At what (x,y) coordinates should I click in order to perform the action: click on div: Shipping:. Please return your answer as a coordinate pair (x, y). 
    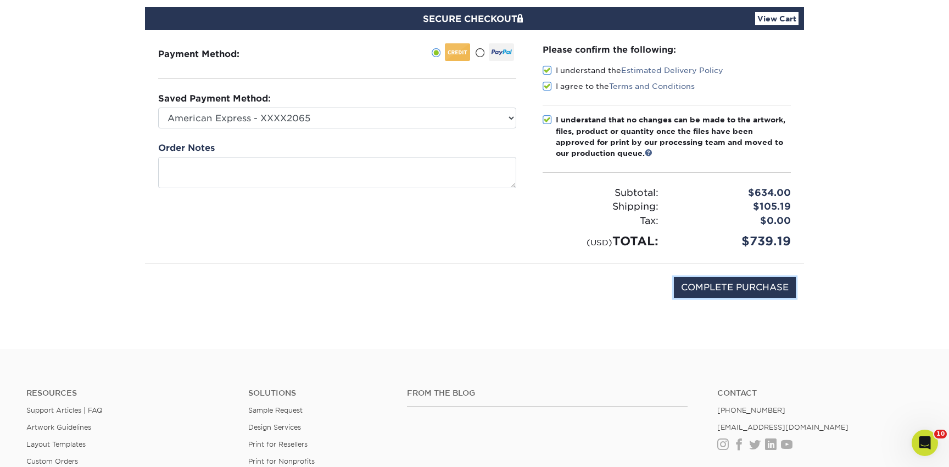
    Looking at the image, I should click on (600, 207).